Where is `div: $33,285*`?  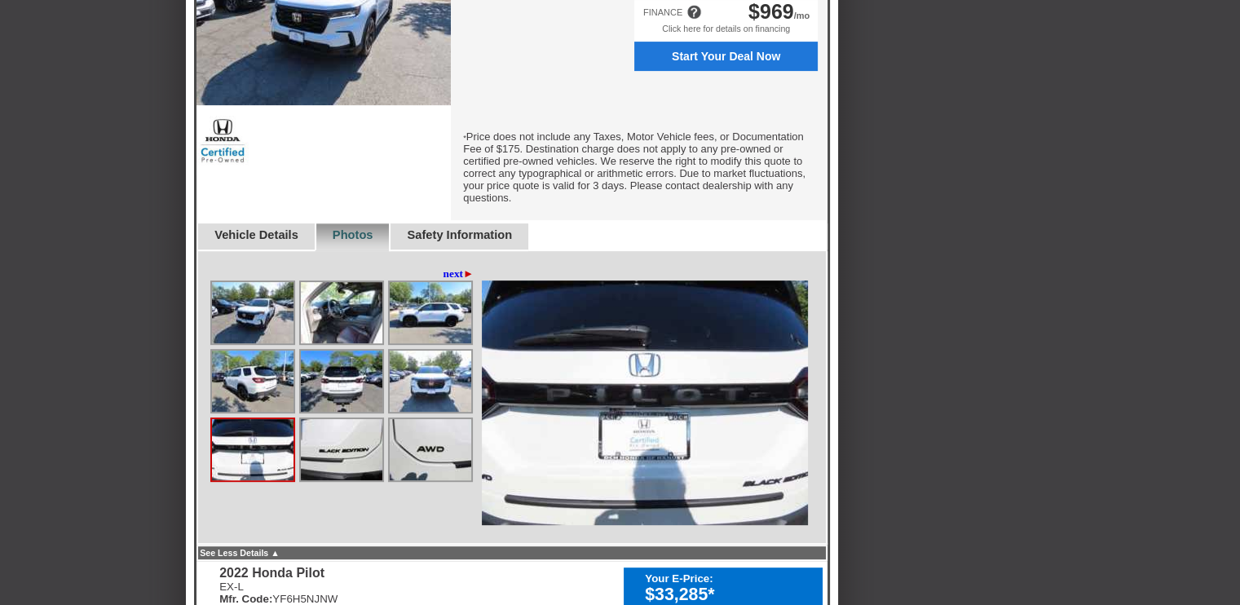
div: $33,285* is located at coordinates (730, 595).